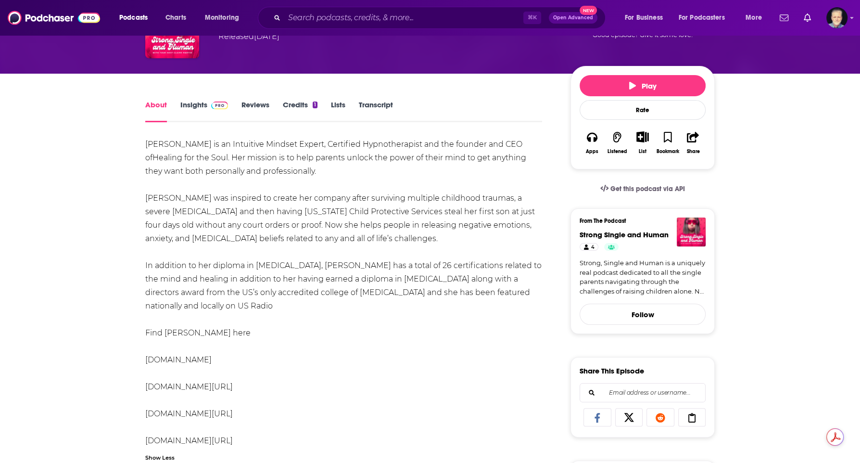 This screenshot has height=463, width=860. I want to click on span: Podcasts, so click(133, 18).